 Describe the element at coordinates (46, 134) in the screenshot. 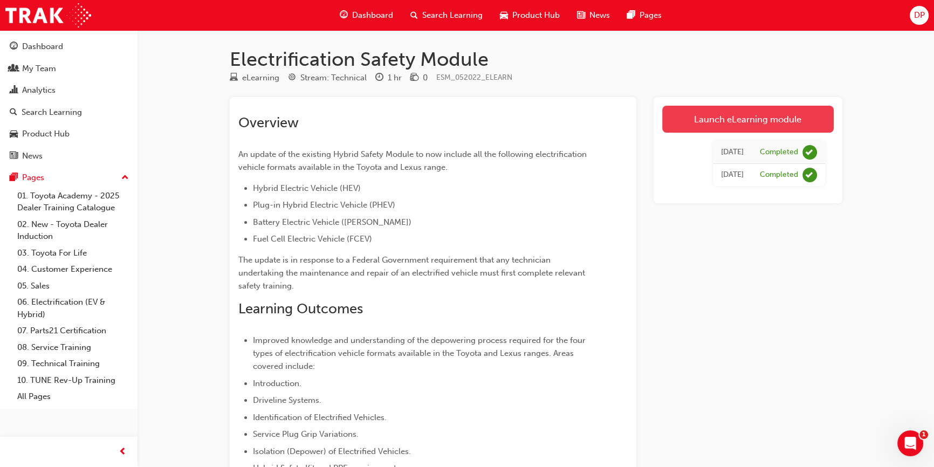

I see `div: Product Hub` at that location.